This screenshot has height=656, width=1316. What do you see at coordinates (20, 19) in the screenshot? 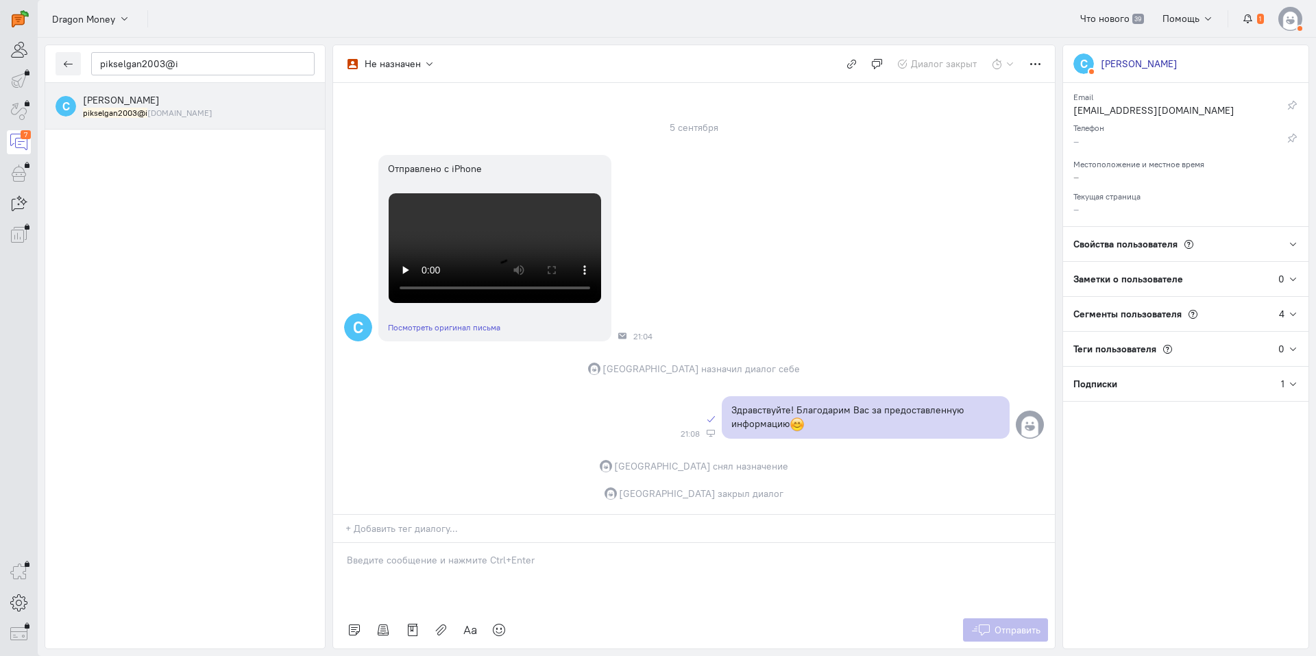
I see `img: carrot-quest.svg` at bounding box center [20, 19].